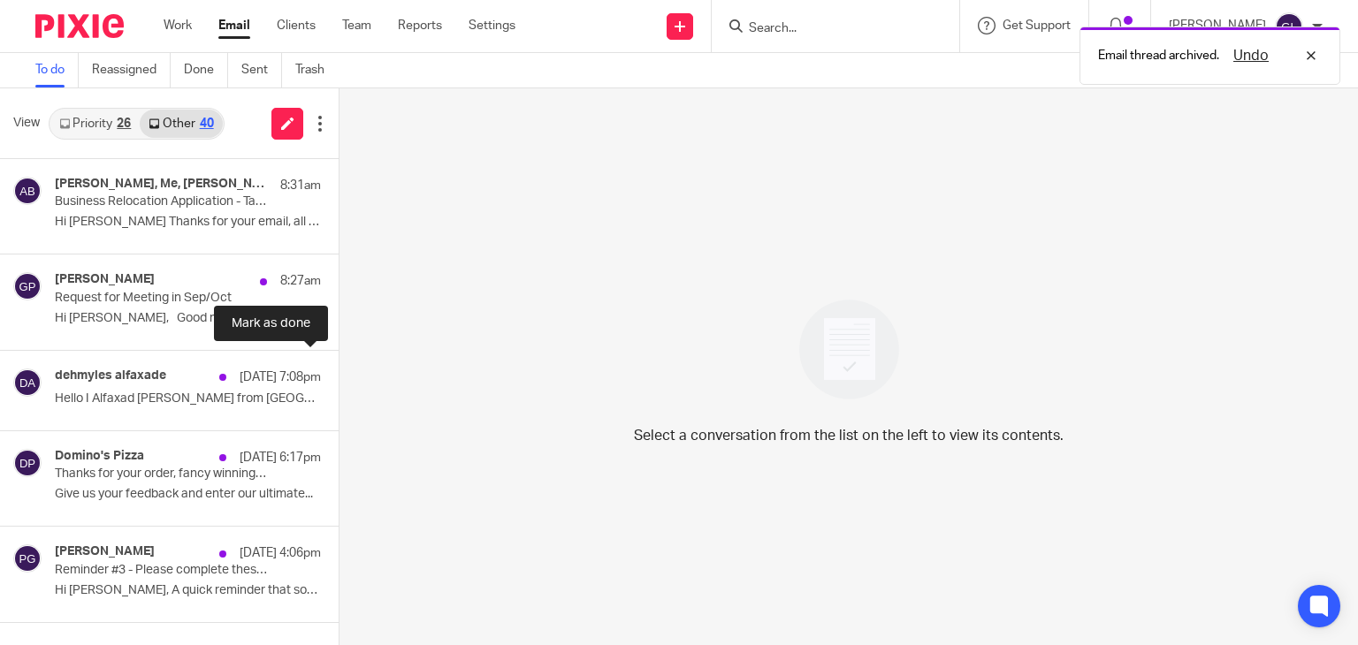  I want to click on p: 8:27am, so click(301, 281).